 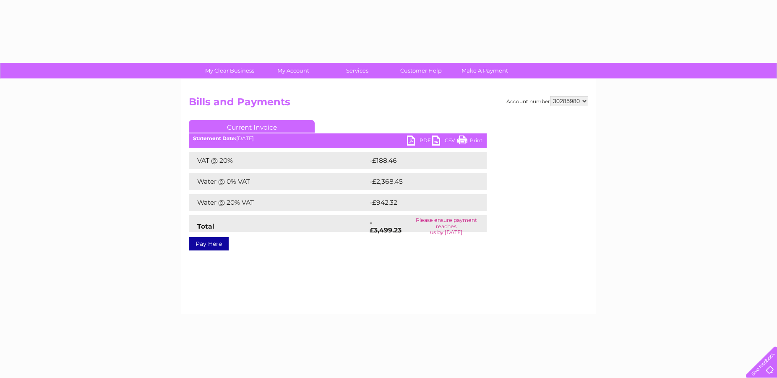 What do you see at coordinates (278, 182) in the screenshot?
I see `td: Water @ 0% VAT` at bounding box center [278, 182].